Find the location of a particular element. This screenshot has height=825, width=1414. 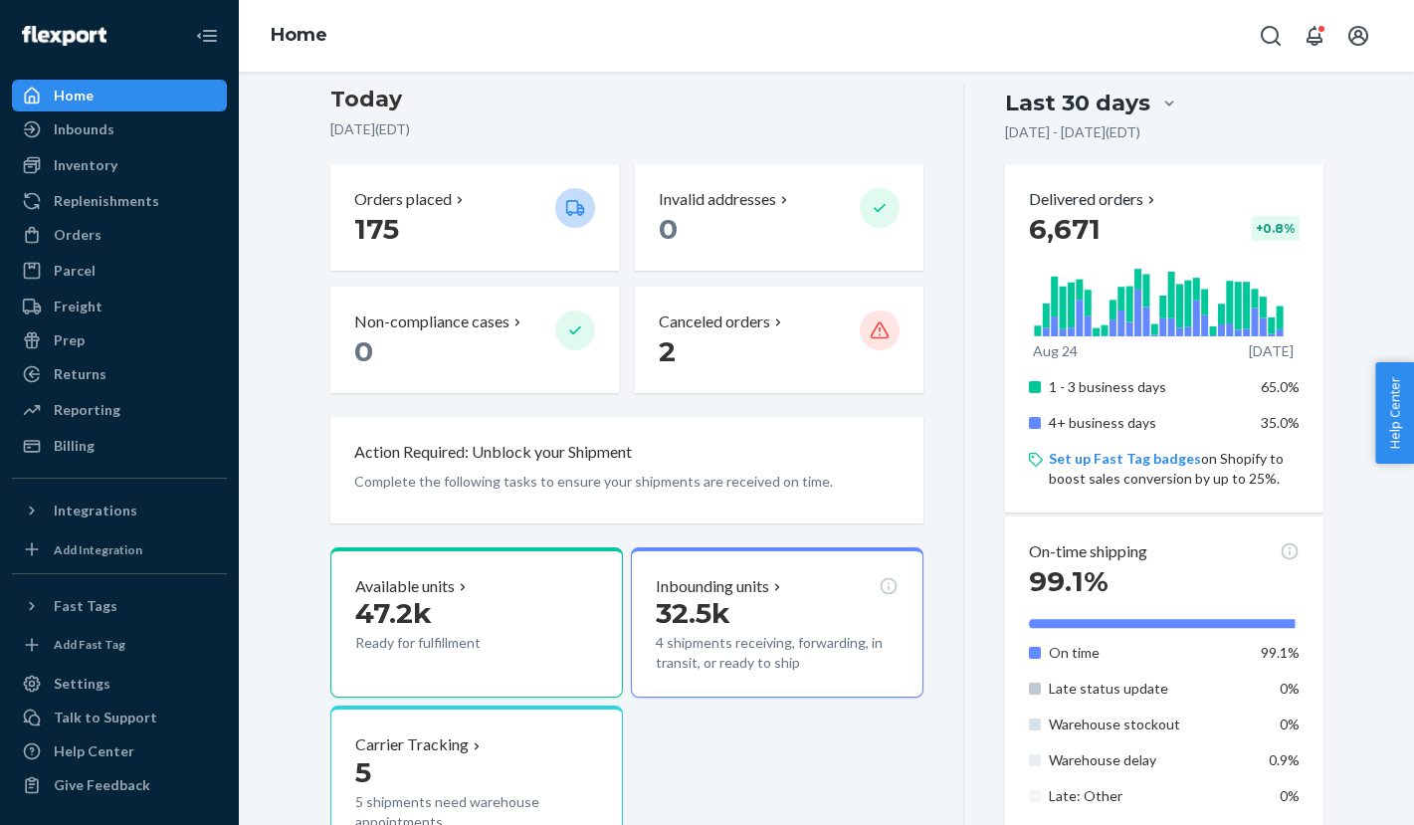

span: 175 is located at coordinates (376, 229).